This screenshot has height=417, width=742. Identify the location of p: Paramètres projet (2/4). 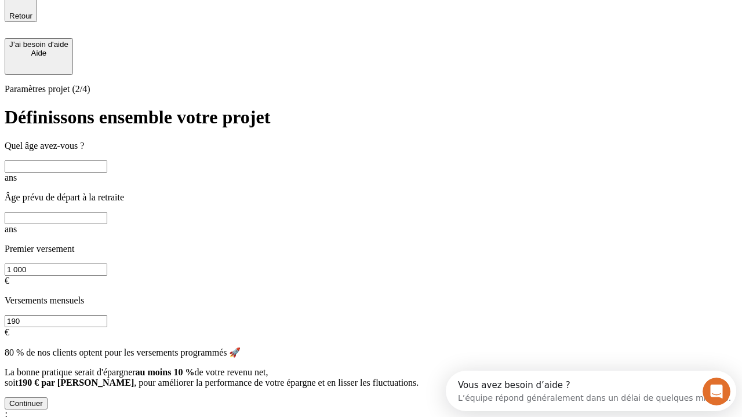
(371, 89).